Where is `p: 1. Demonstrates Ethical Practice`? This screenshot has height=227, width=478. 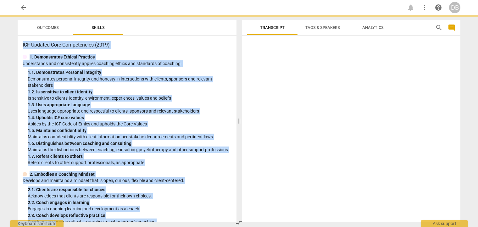 p: 1. Demonstrates Ethical Practice is located at coordinates (62, 57).